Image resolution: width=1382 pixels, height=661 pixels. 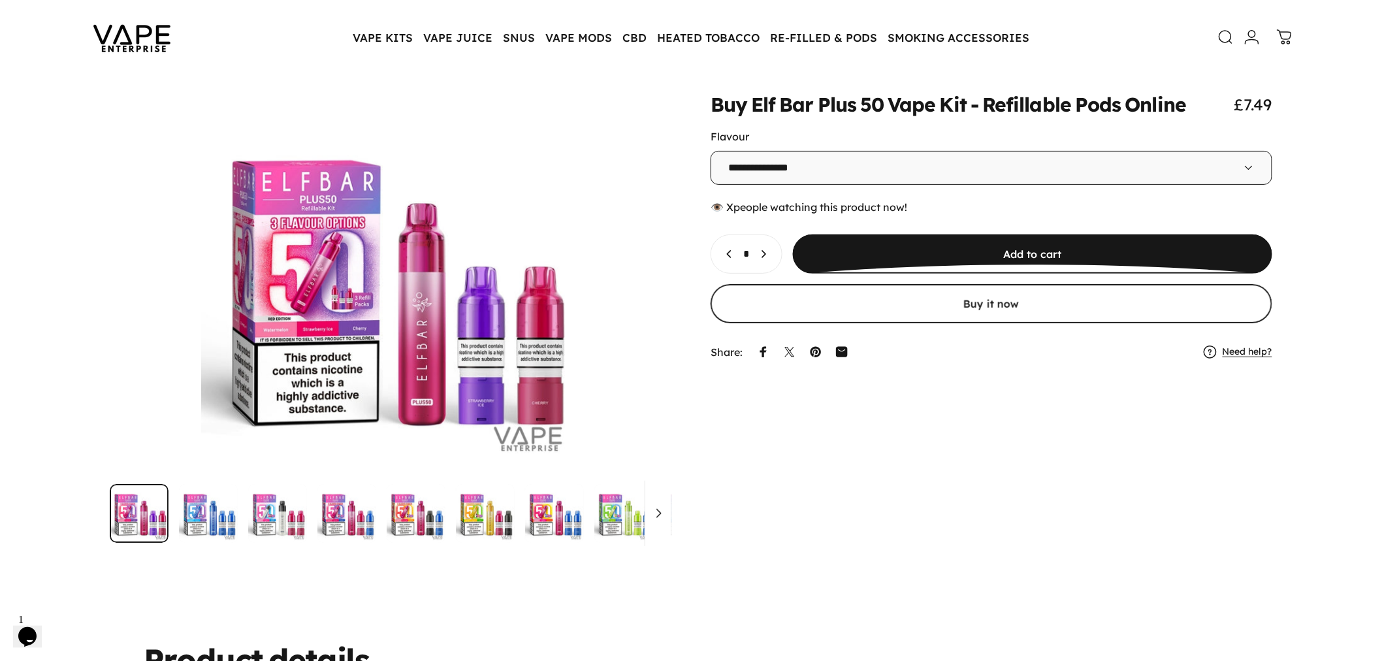 I want to click on div: Keywords by Traffic, so click(x=182, y=81).